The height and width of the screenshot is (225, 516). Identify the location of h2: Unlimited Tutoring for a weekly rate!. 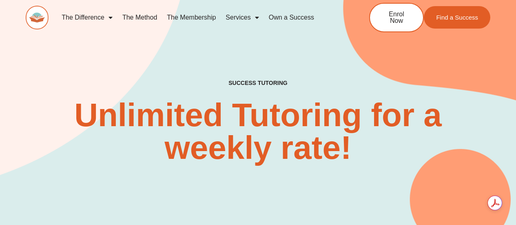
(258, 131).